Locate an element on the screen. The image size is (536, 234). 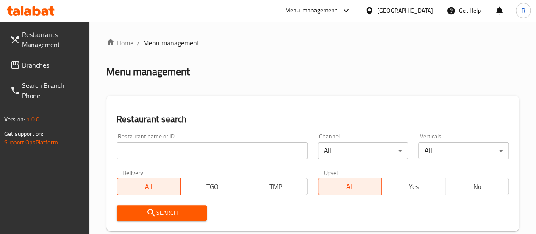
h2: Menu management is located at coordinates (148, 72).